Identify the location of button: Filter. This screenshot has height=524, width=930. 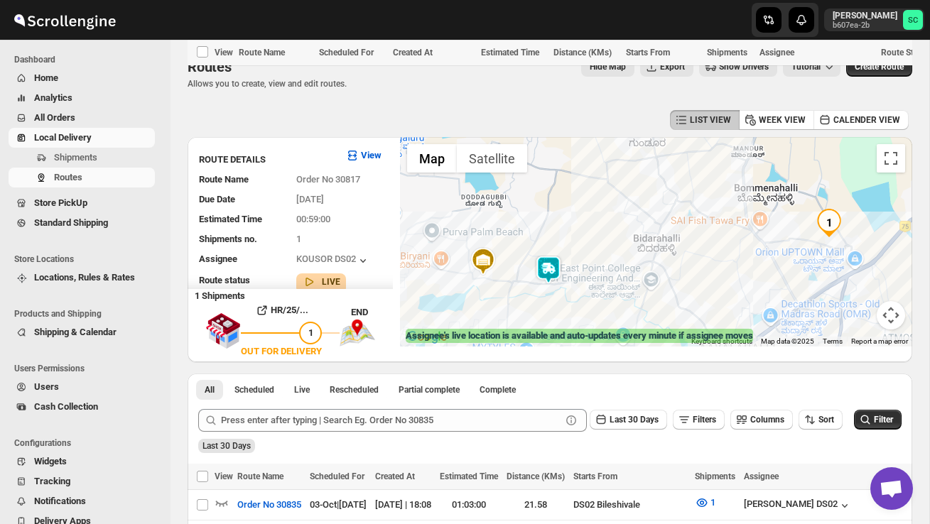
(877, 420).